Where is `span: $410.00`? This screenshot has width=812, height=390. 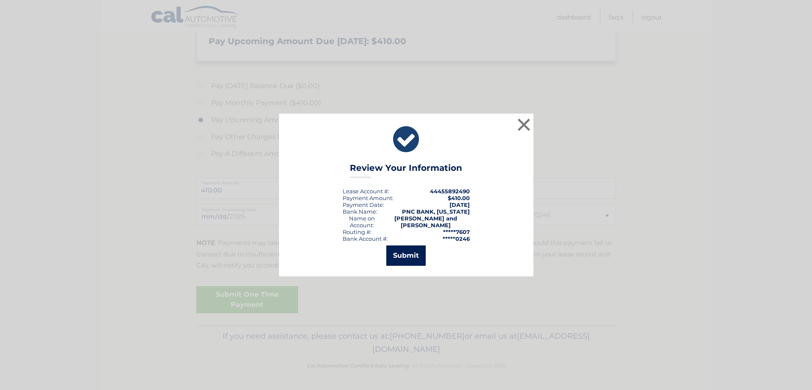
span: $410.00 is located at coordinates (459, 198).